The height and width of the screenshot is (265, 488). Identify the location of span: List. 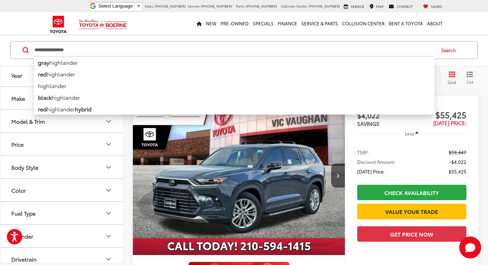
(470, 81).